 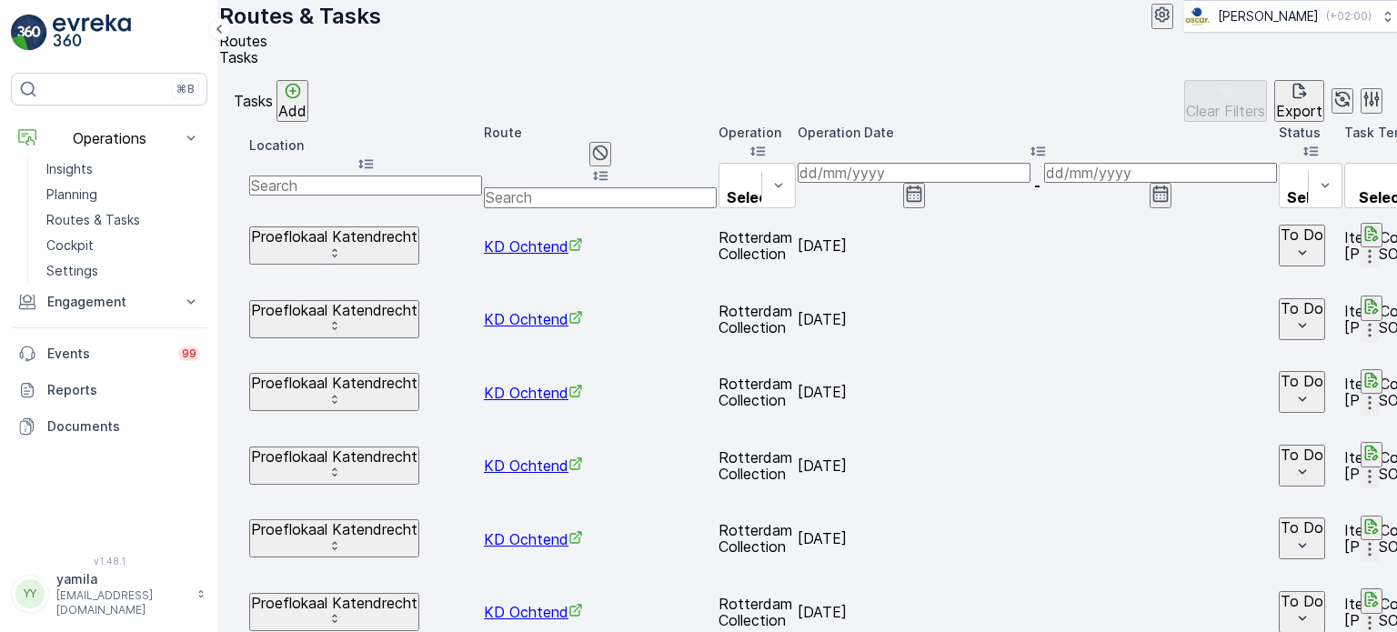 What do you see at coordinates (109, 302) in the screenshot?
I see `button: Engagement` at bounding box center [109, 302].